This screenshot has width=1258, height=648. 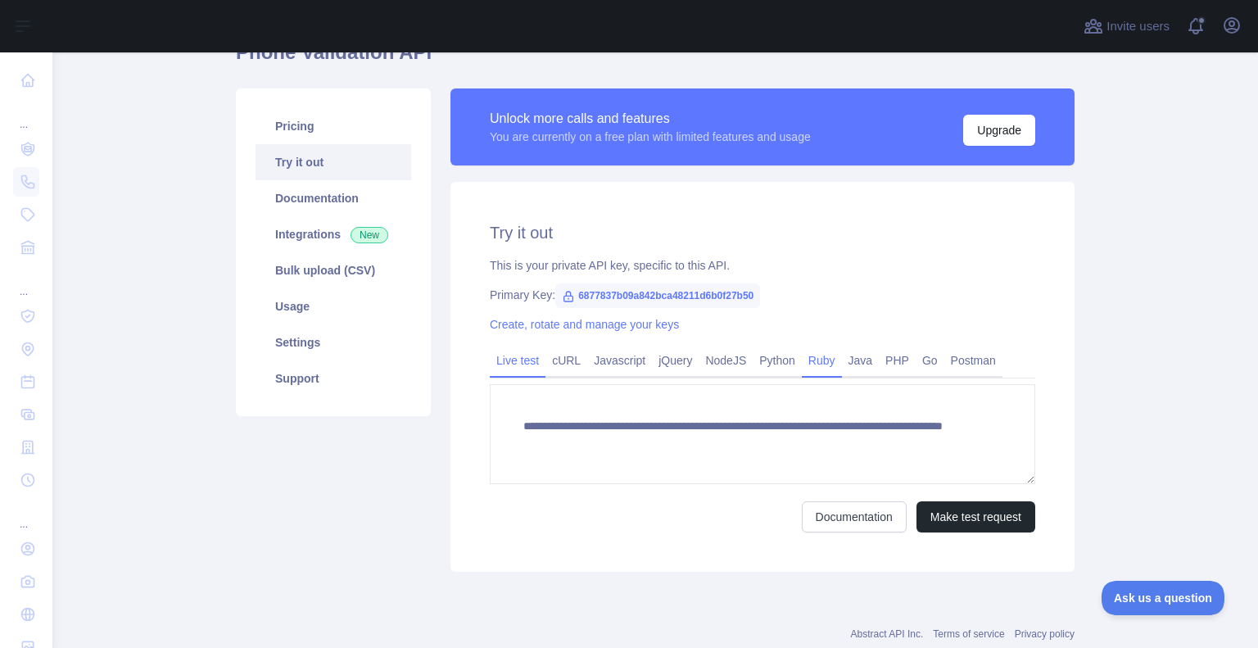 I want to click on div: Primary Key:, so click(x=762, y=295).